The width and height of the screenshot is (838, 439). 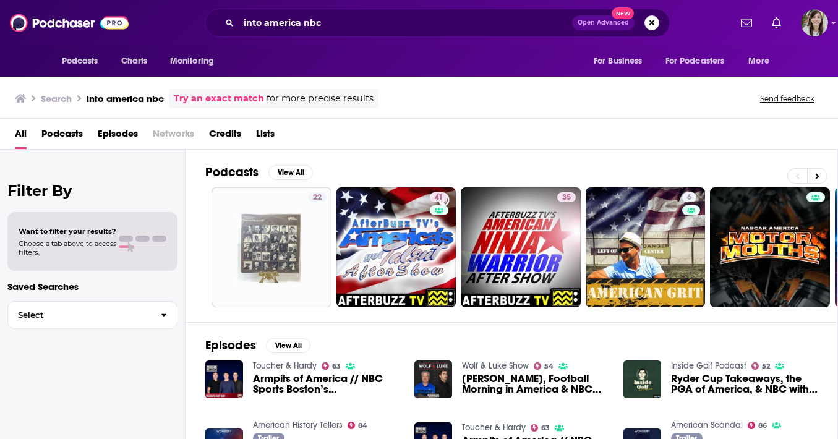 What do you see at coordinates (689, 198) in the screenshot?
I see `span: 6` at bounding box center [689, 198].